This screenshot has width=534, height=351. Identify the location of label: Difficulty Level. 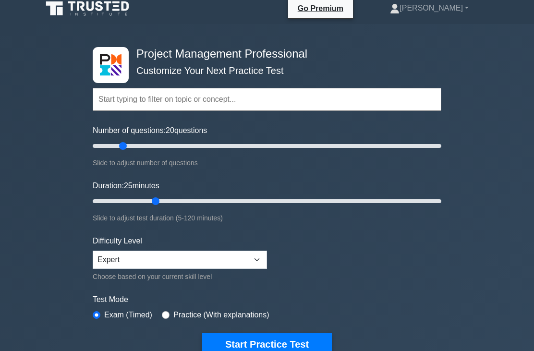
(117, 241).